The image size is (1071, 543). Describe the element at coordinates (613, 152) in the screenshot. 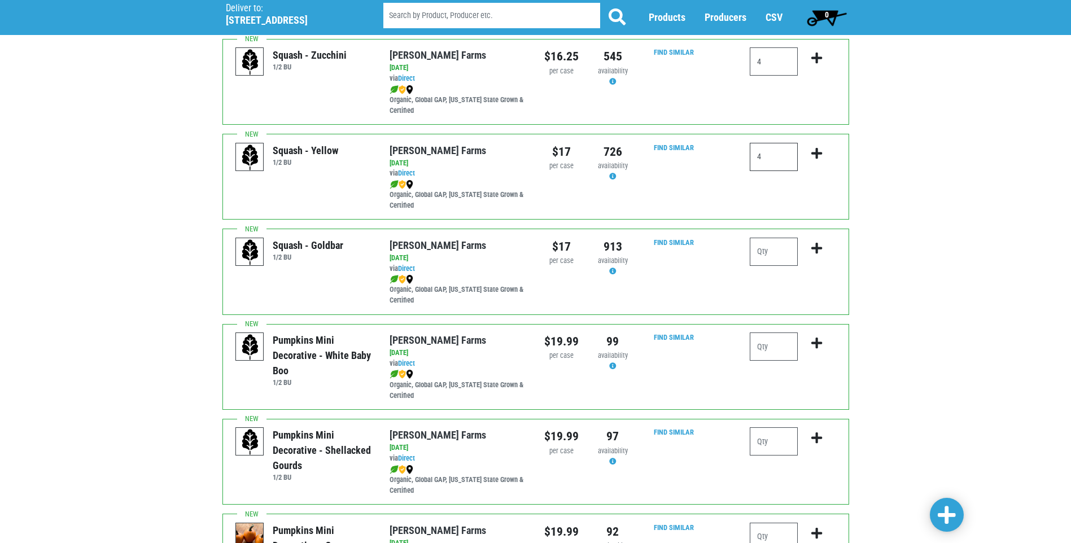

I see `div: 726` at that location.